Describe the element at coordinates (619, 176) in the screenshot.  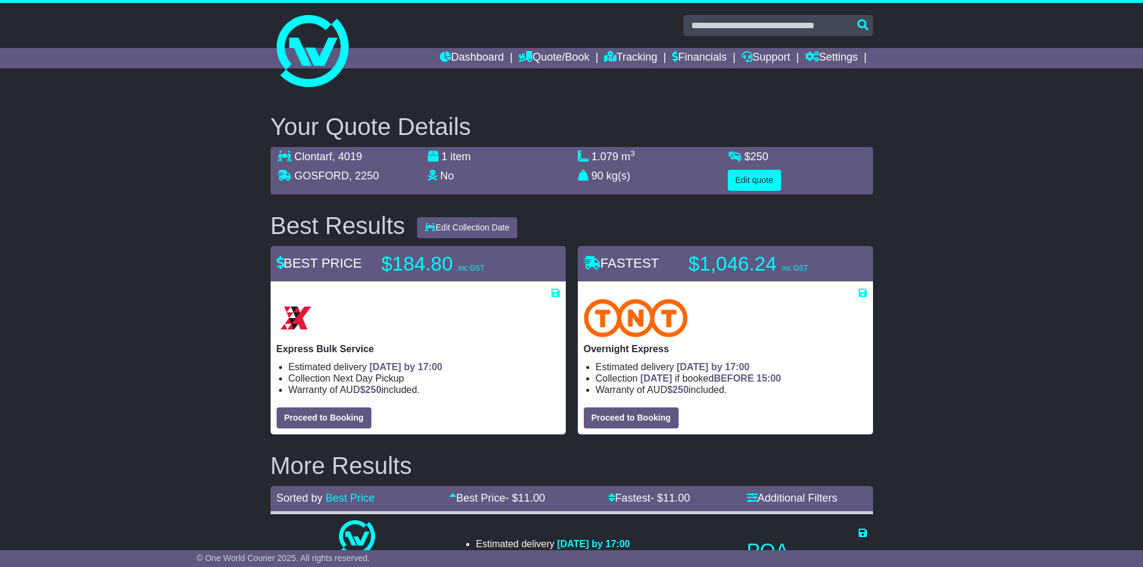
I see `span: kg(s)` at that location.